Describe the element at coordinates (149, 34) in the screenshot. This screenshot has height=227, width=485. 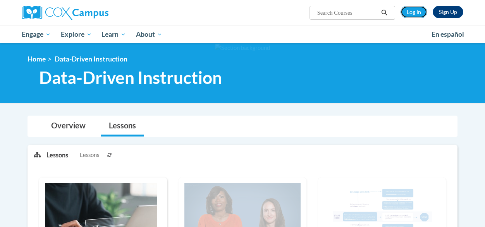
I see `span: About` at that location.